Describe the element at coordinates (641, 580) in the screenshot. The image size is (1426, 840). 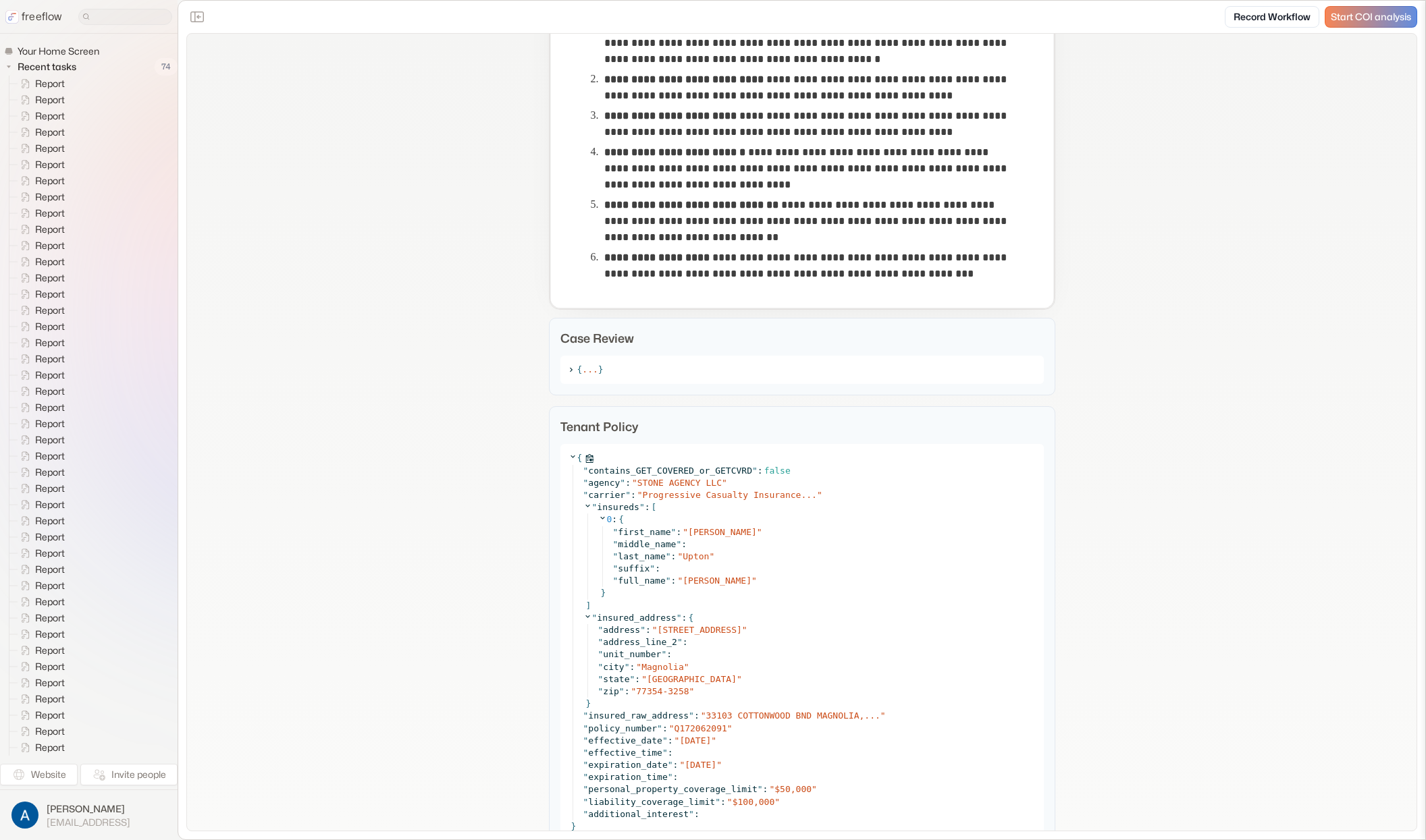
I see `span: full_name` at that location.